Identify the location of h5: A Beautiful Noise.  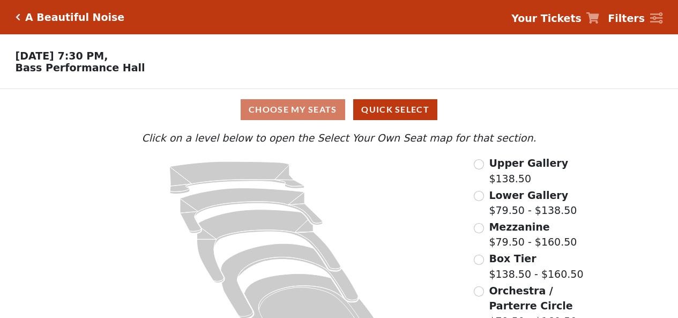
(74, 17).